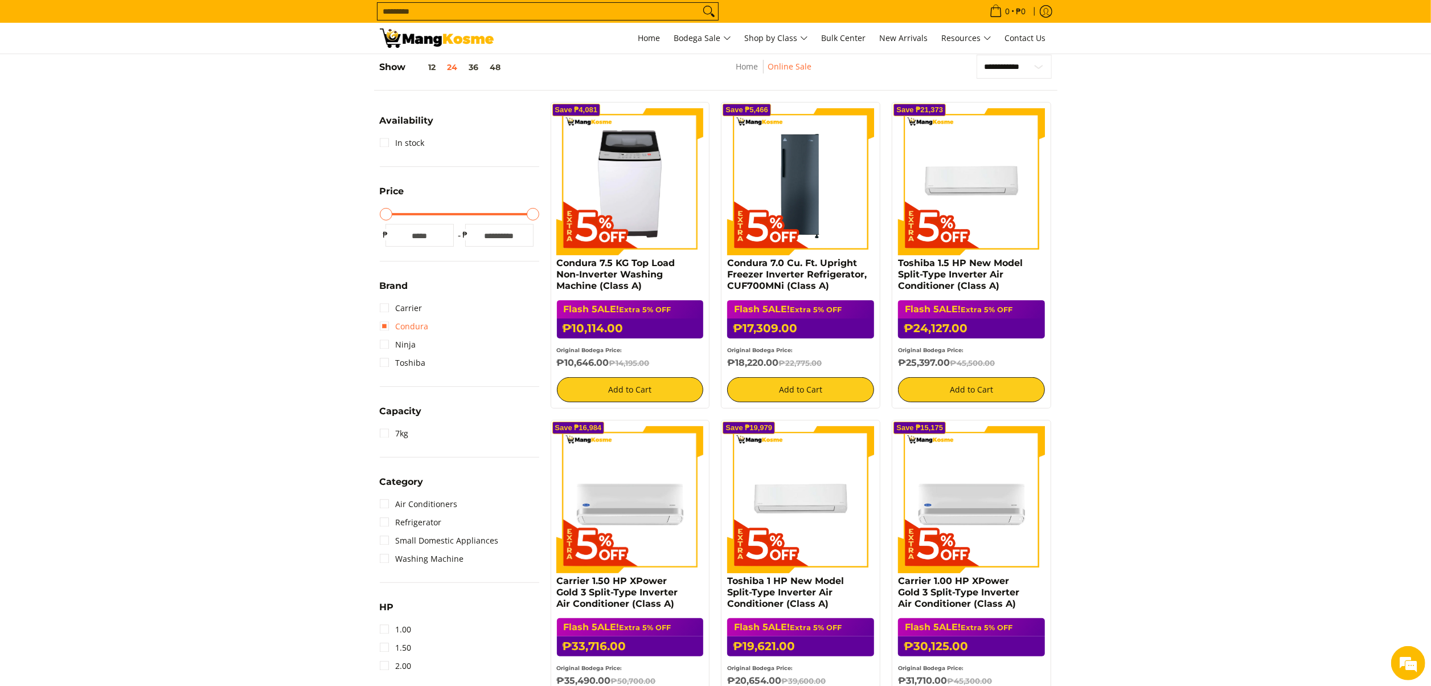 This screenshot has width=1431, height=686. What do you see at coordinates (401, 411) in the screenshot?
I see `span: Capacity` at bounding box center [401, 411].